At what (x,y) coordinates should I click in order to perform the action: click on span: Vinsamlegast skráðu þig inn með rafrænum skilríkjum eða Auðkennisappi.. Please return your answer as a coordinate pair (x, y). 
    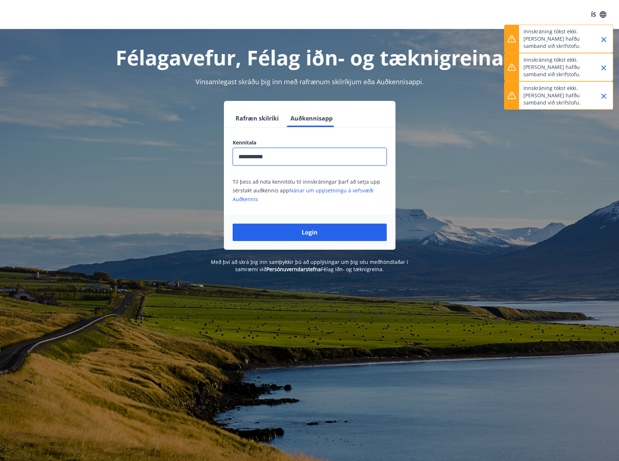
    Looking at the image, I should click on (309, 82).